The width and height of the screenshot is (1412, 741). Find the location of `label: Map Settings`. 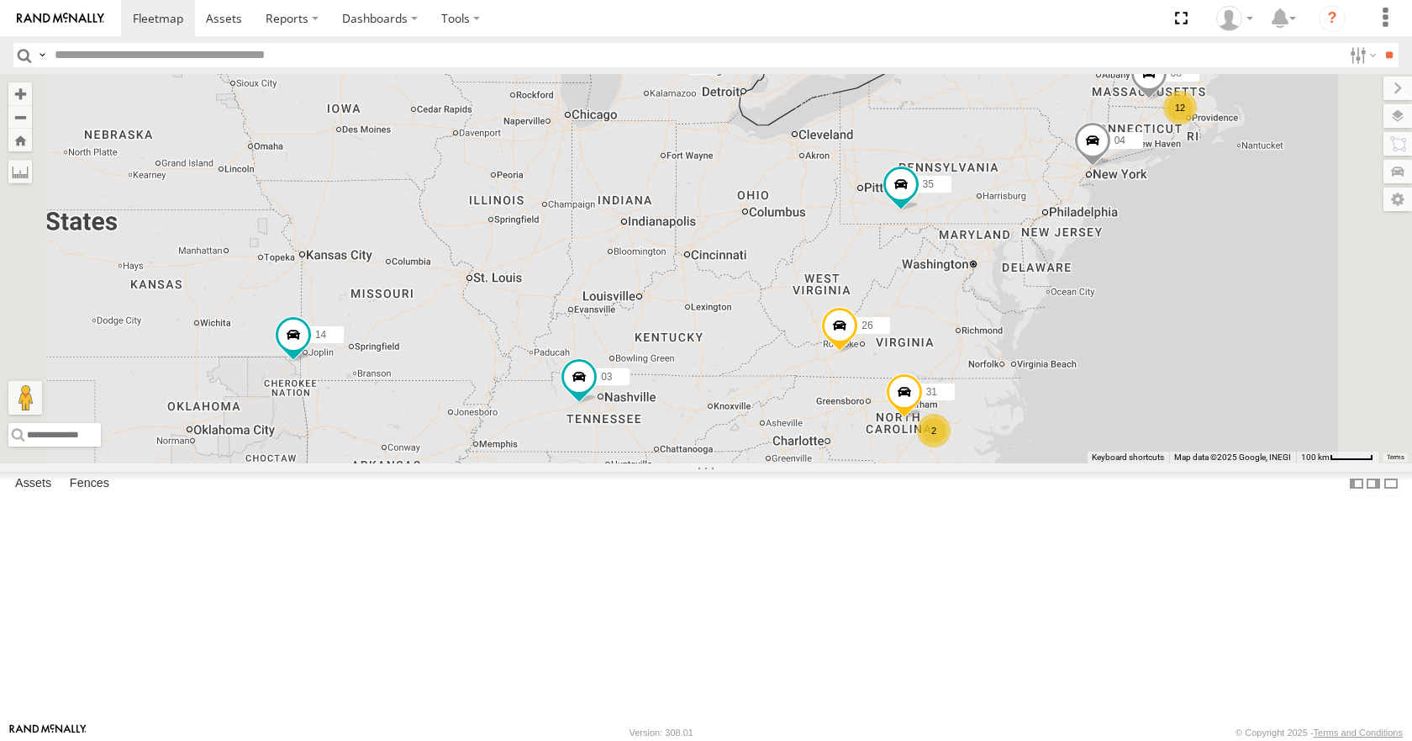

label: Map Settings is located at coordinates (1398, 199).